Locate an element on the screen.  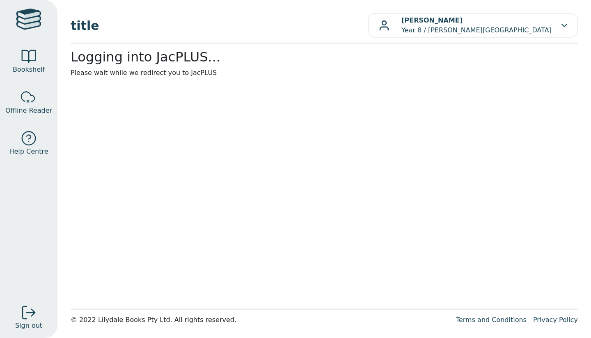
h2: Logging into JacPLUS... is located at coordinates (324, 57).